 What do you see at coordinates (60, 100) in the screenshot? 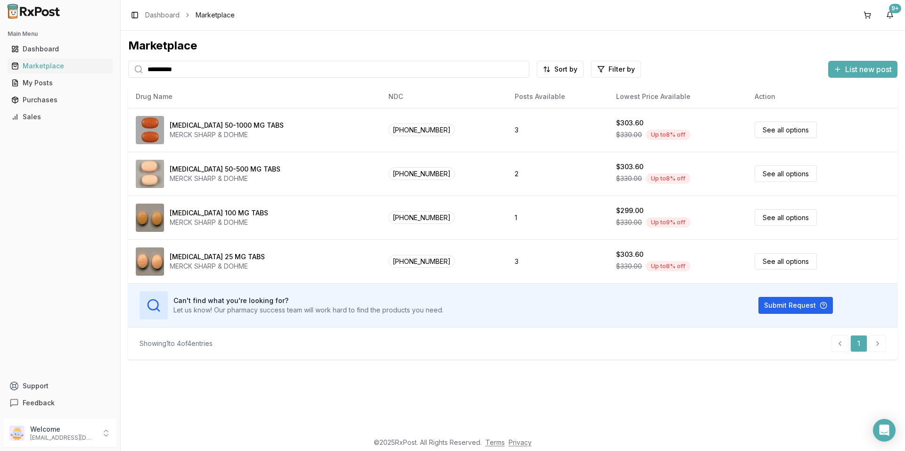
I see `a: Purchases` at bounding box center [60, 100].